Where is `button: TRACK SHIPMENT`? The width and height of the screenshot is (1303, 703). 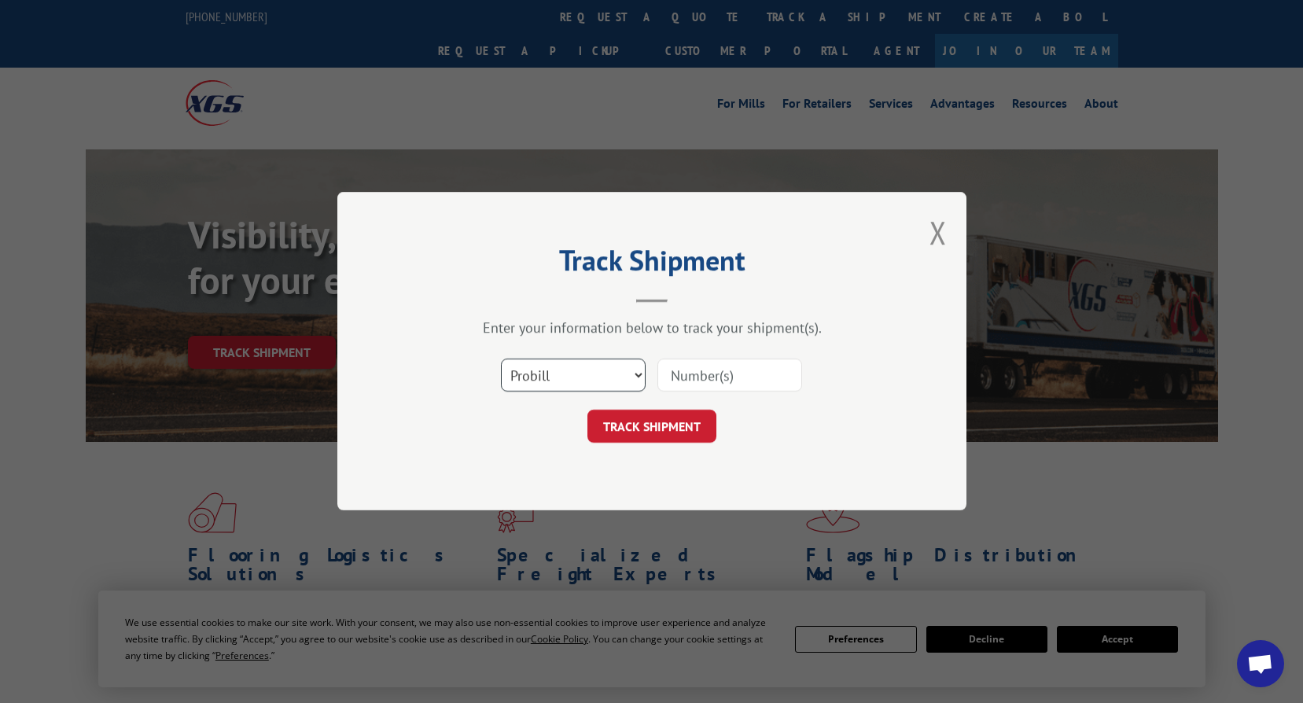
button: TRACK SHIPMENT is located at coordinates (652, 427).